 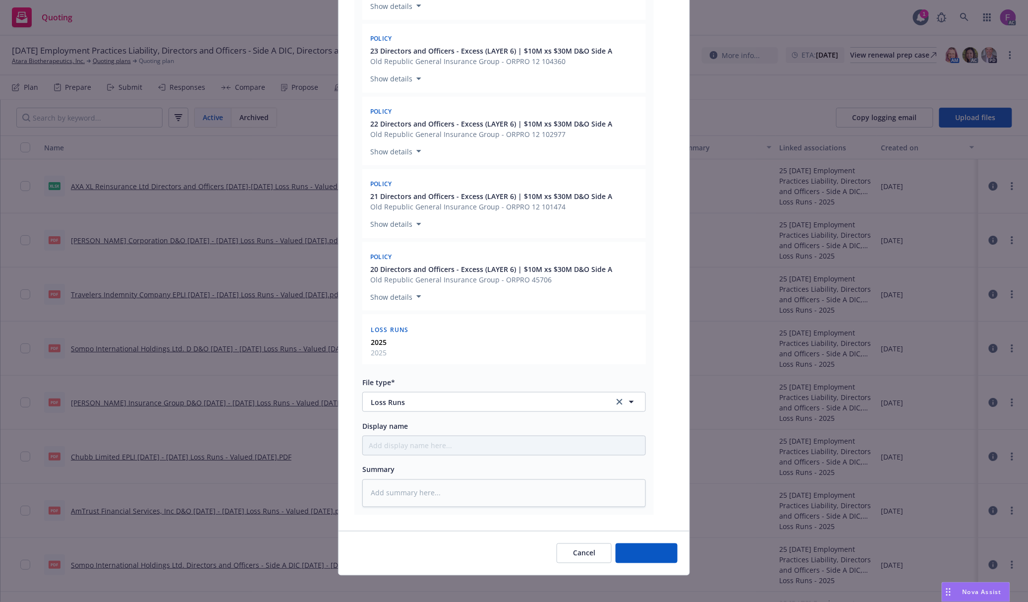 I want to click on span: 22 Directors and Officers - Excess (LAYER 6) | $10M xs $30M D&O Side A, so click(x=491, y=123).